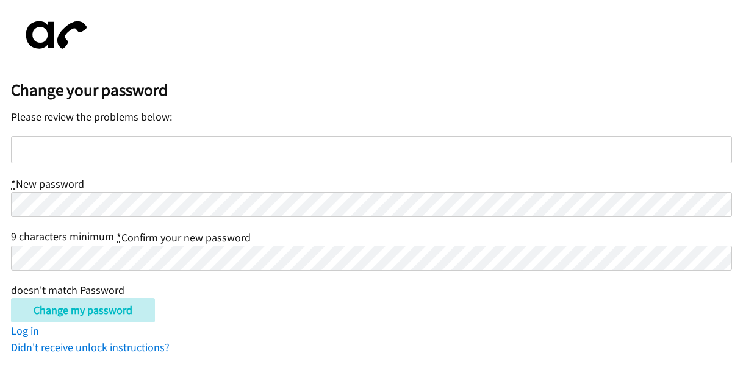 The height and width of the screenshot is (381, 732). Describe the element at coordinates (54, 35) in the screenshot. I see `img: aphone-8a226864a2ddd6a5e75d1ebefc011f4aa8f32683c2d82f3fb0802fe031f96514.svg` at that location.